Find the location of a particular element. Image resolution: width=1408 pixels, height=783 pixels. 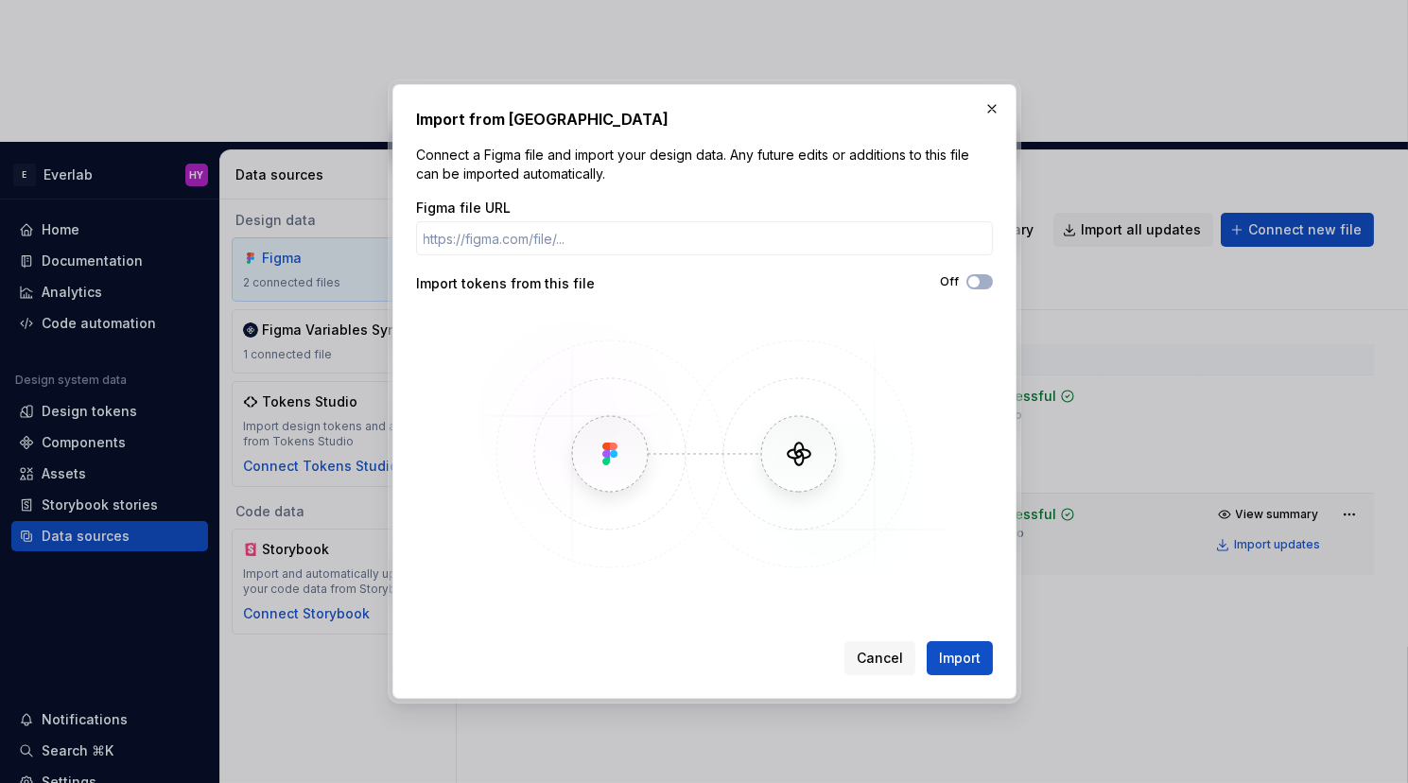

label: Figma file URL is located at coordinates (463, 208).